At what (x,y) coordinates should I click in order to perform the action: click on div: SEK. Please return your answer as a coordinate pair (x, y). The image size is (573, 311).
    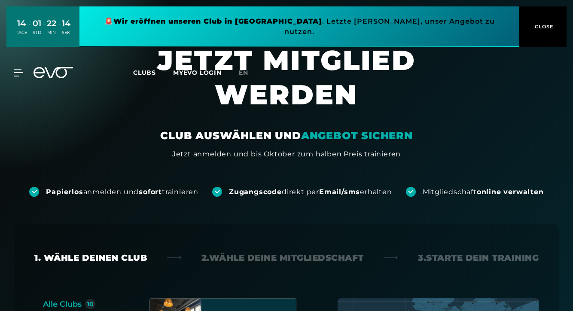
    Looking at the image, I should click on (66, 33).